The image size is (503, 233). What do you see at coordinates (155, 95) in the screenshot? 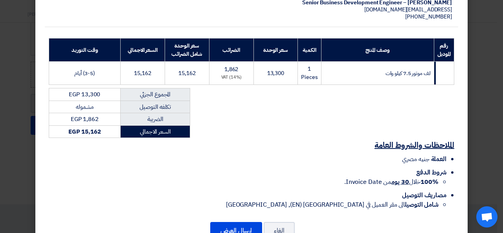
I see `td: المجموع الجزئي` at bounding box center [155, 95].